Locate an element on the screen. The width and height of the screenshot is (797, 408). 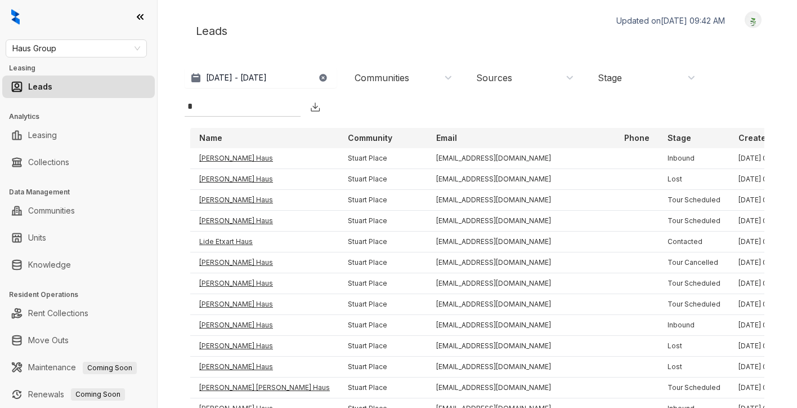
h3: Resident Operations is located at coordinates (83, 295).